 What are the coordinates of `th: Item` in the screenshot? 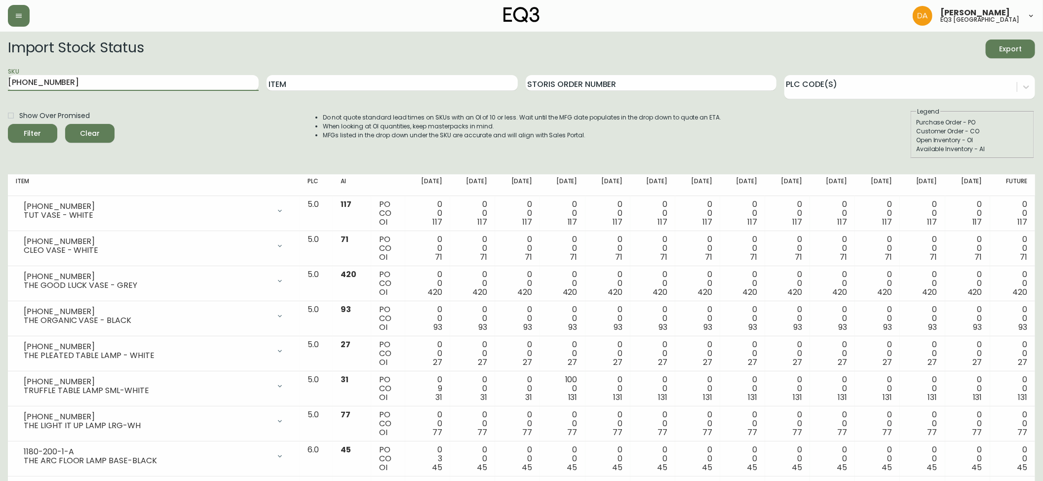 It's located at (153, 185).